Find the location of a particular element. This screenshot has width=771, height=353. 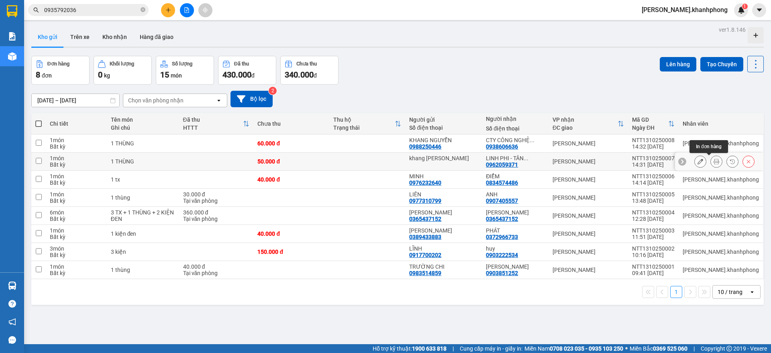

div: Mã GD is located at coordinates (650, 120).